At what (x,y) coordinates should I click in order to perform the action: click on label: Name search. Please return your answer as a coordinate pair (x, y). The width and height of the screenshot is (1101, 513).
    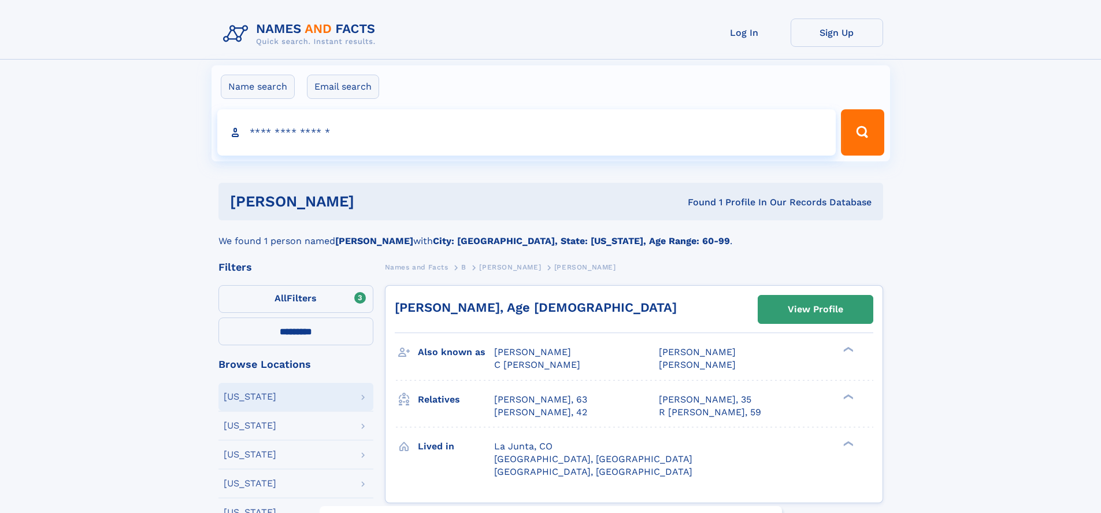
    Looking at the image, I should click on (258, 87).